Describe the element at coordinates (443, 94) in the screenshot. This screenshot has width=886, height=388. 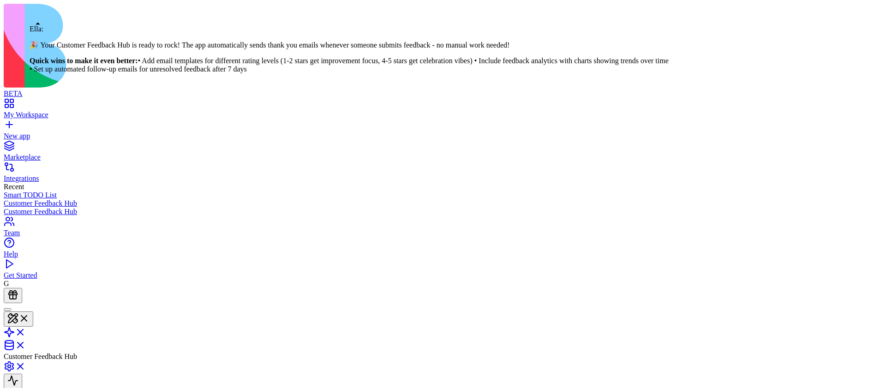
I see `div: BETA` at that location.